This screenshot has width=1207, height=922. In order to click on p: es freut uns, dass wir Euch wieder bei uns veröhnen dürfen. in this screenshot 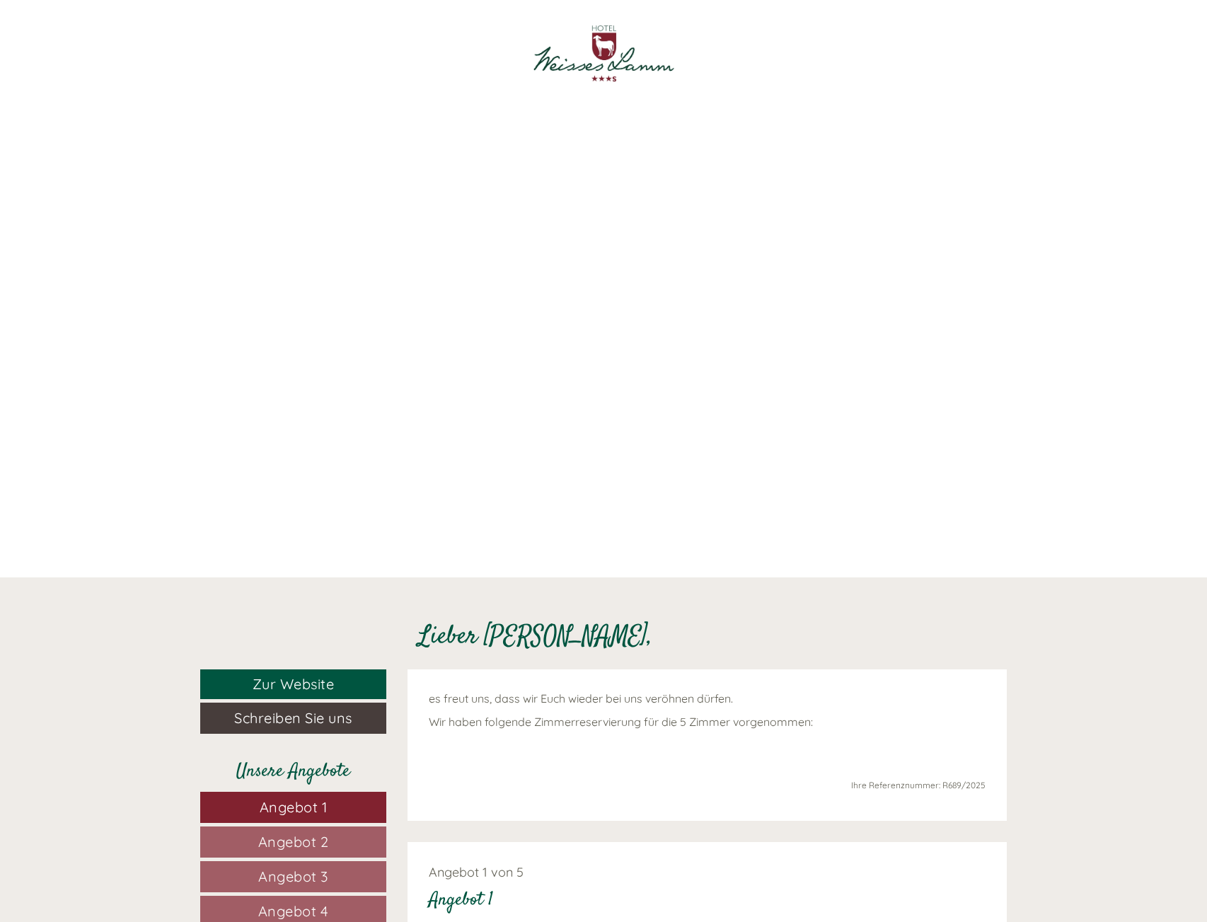, I will do `click(708, 698)`.